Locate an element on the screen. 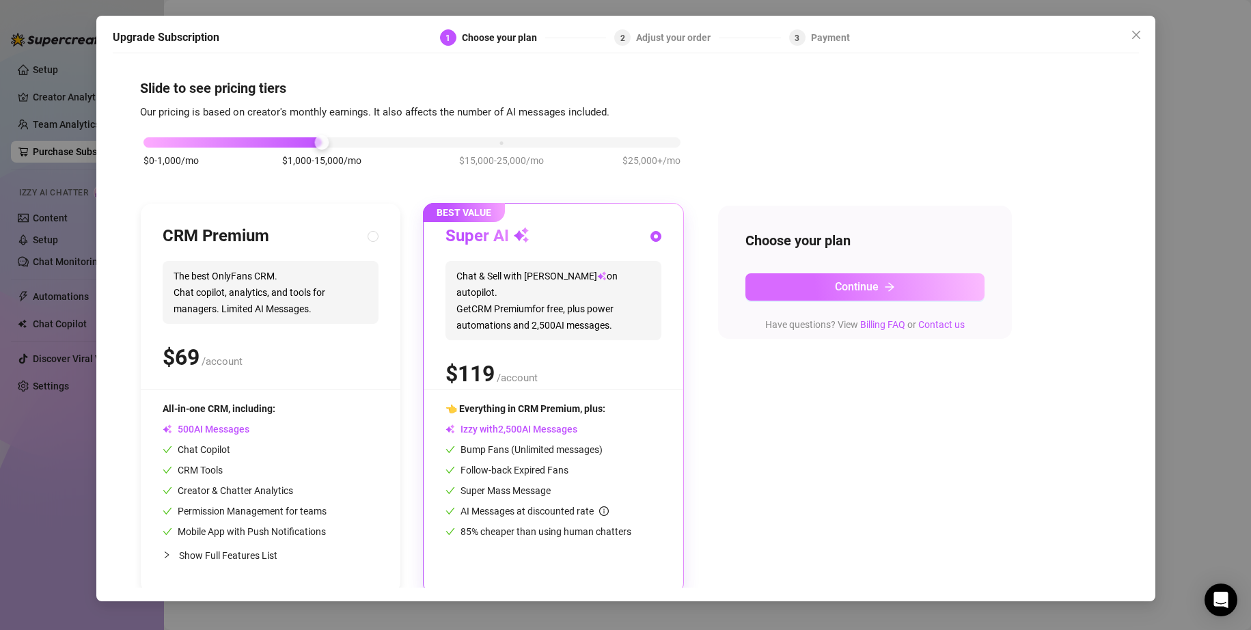 This screenshot has width=1251, height=630. span: Chat Copilot is located at coordinates (196, 450).